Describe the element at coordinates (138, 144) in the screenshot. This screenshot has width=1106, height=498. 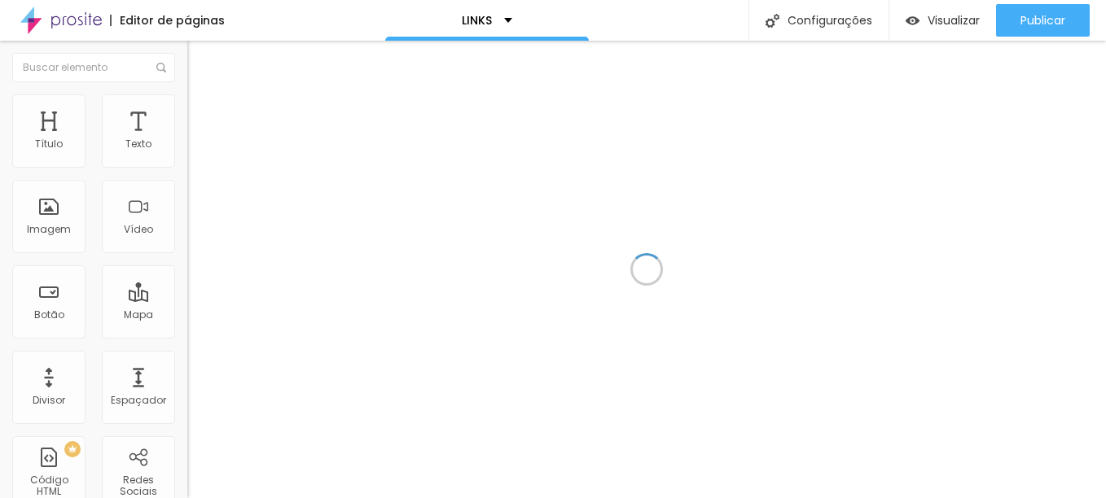
I see `div: Texto` at that location.